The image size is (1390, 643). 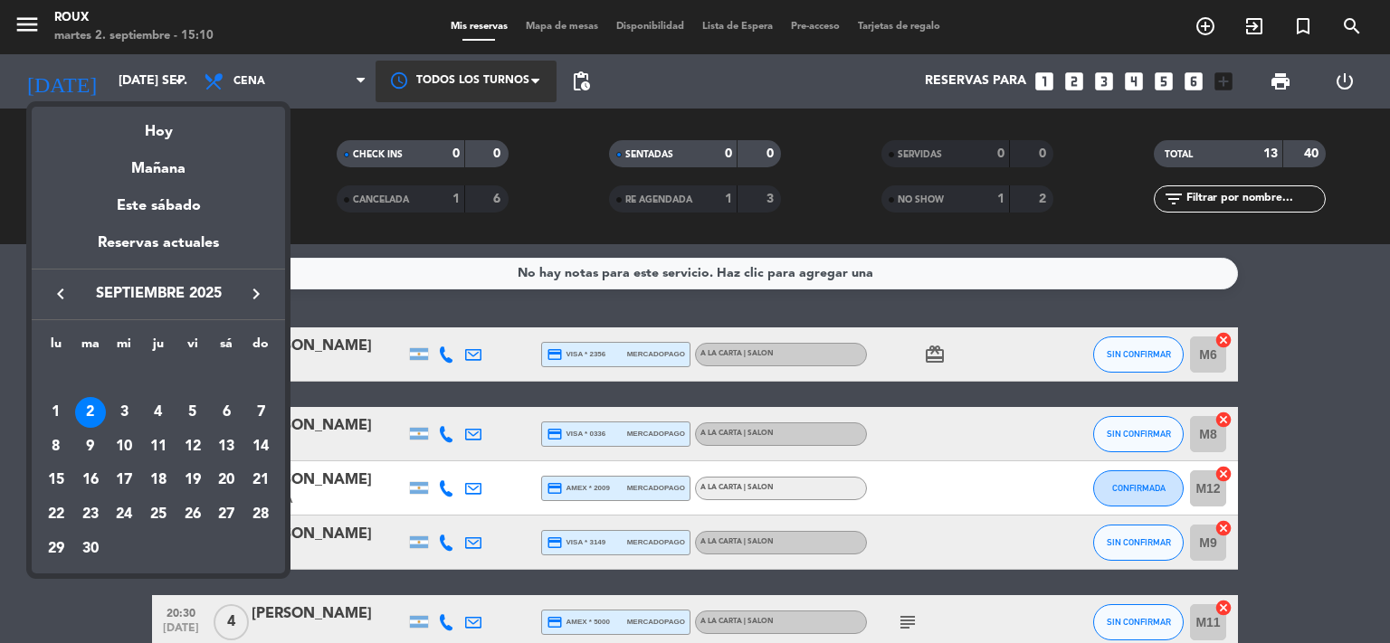 I want to click on td: 5 de septiembre de 2025, so click(x=193, y=413).